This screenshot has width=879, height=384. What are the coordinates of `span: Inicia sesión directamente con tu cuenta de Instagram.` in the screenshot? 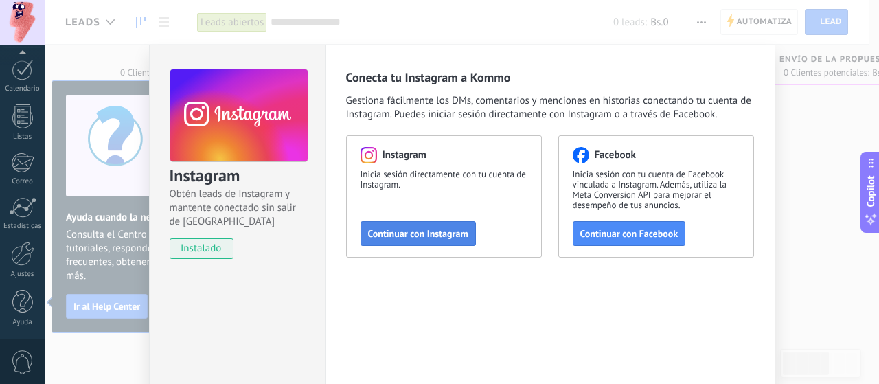 It's located at (444, 179).